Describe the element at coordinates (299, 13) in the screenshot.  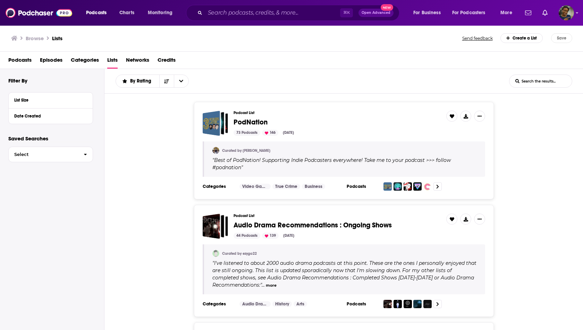
I see `div: Search podcasts, credits, & more...` at that location.